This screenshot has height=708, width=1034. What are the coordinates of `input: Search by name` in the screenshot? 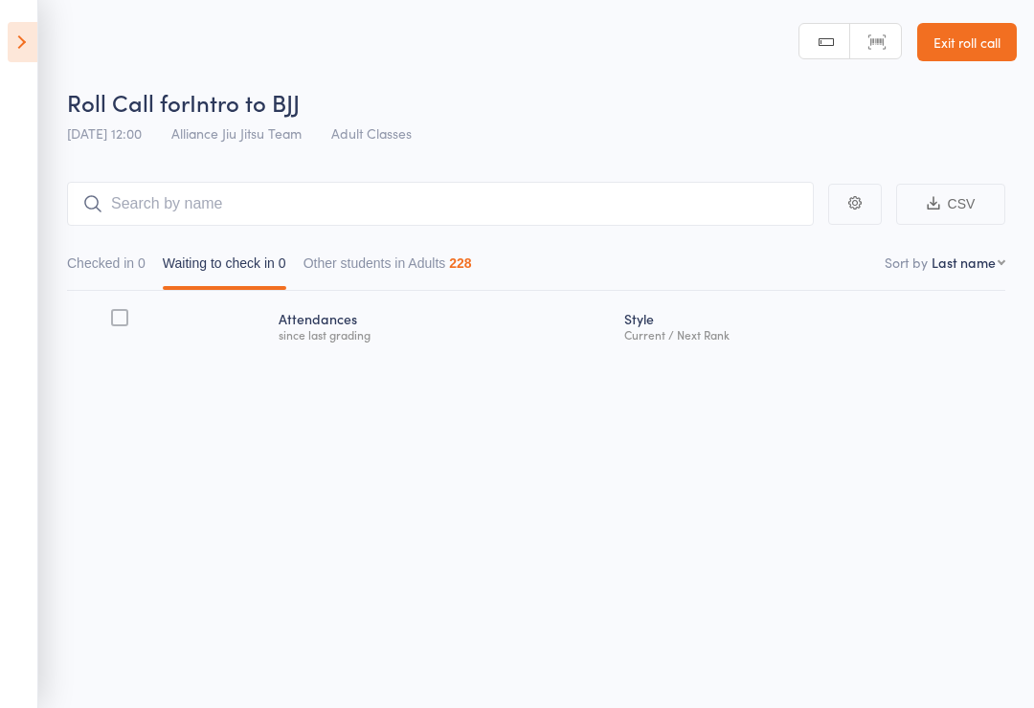 It's located at (440, 204).